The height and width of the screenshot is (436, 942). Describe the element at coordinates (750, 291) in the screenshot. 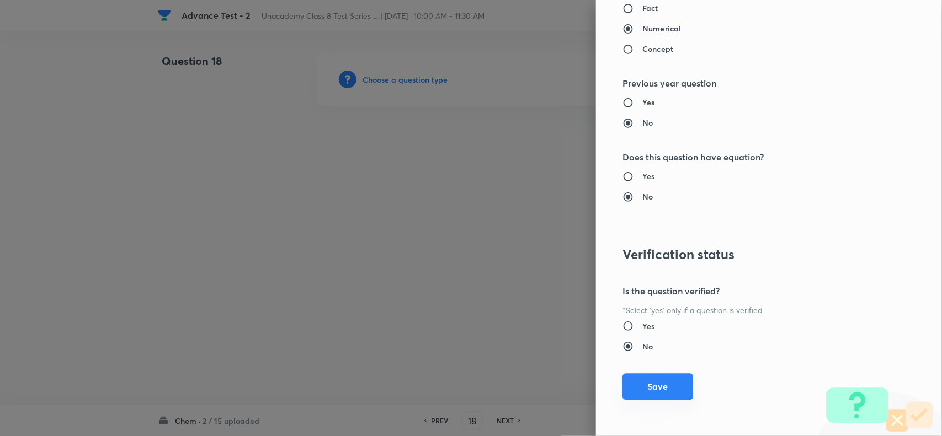

I see `h5: Is the question verified?` at that location.